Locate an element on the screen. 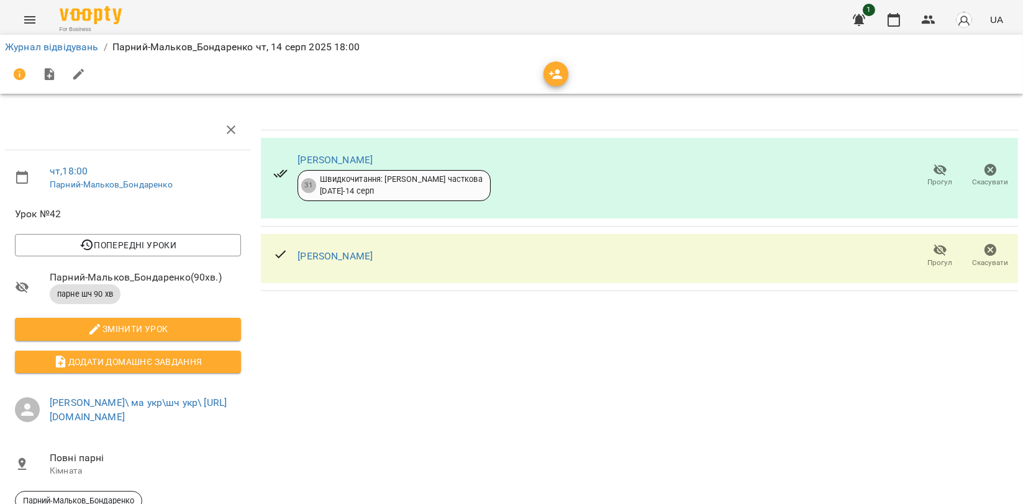 Image resolution: width=1023 pixels, height=504 pixels. a: чт , 18:00 is located at coordinates (68, 171).